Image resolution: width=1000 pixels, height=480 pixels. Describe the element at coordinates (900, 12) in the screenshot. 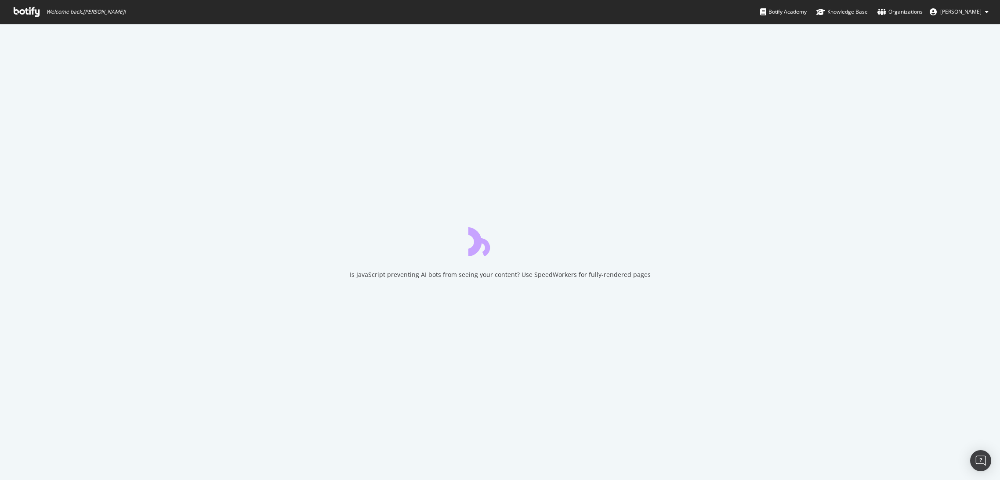

I see `div: Organizations` at that location.